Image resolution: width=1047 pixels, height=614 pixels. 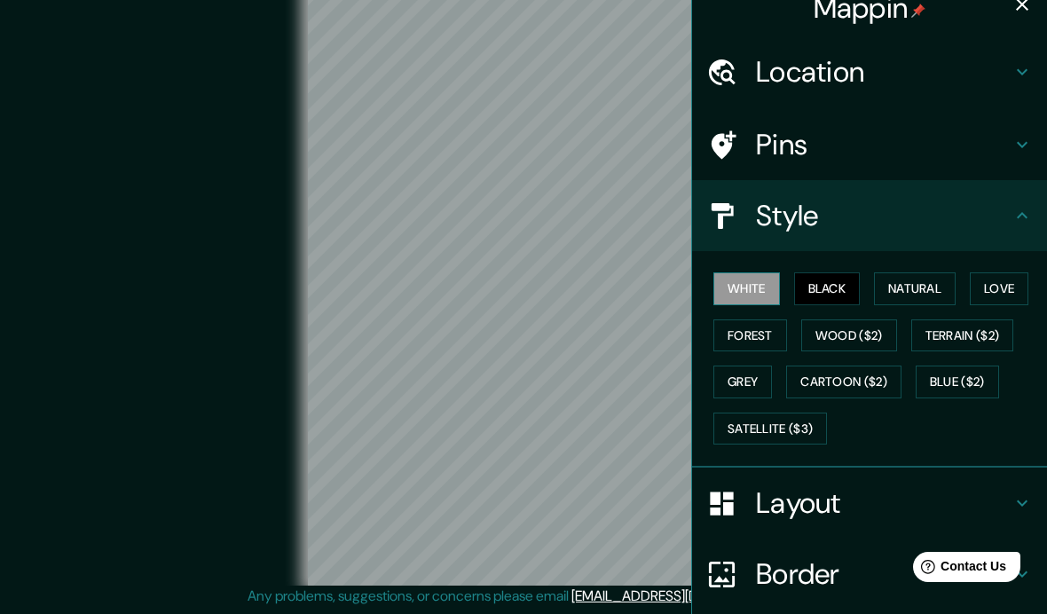 What do you see at coordinates (884, 145) in the screenshot?
I see `h4: Pins` at bounding box center [884, 145].